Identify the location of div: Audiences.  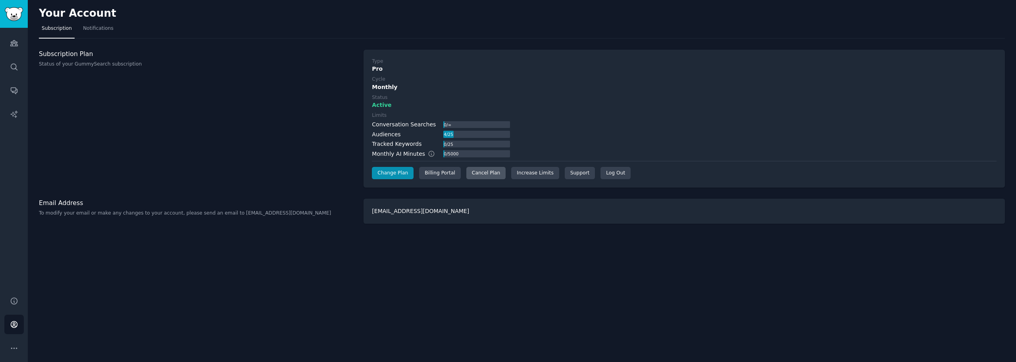
(386, 134).